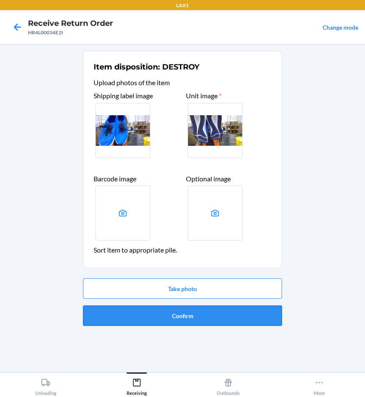 The width and height of the screenshot is (365, 397). I want to click on button: Take photo, so click(182, 288).